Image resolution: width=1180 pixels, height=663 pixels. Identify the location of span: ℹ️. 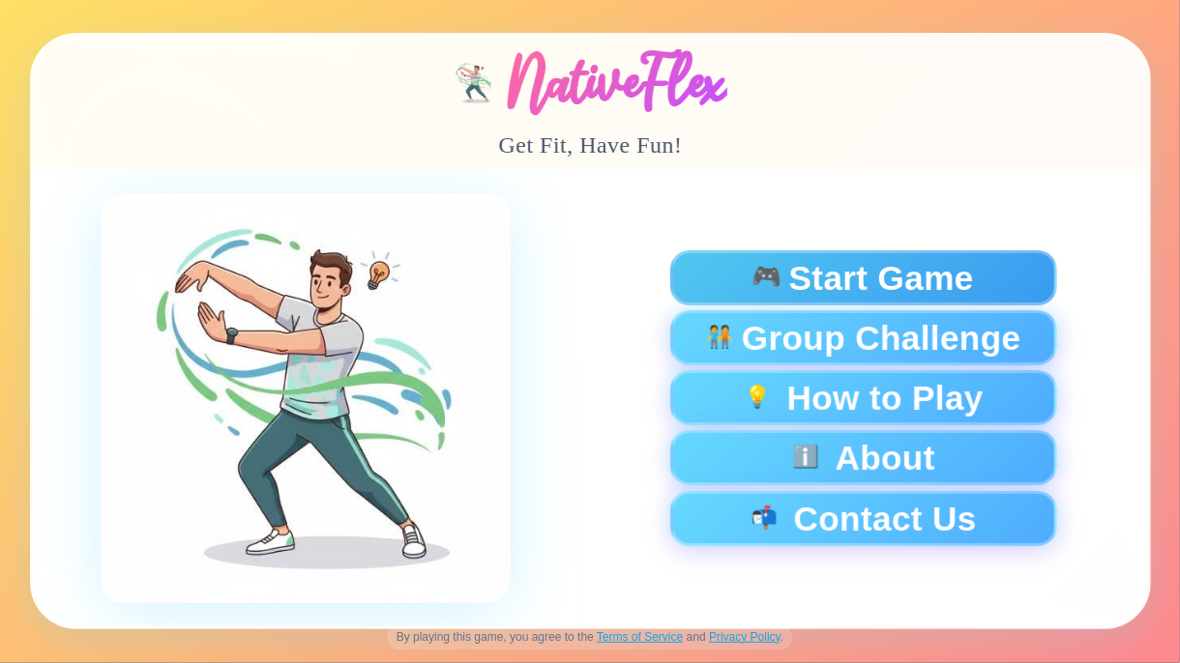
(805, 458).